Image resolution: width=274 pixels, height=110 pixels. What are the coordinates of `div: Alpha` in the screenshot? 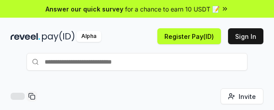 It's located at (89, 36).